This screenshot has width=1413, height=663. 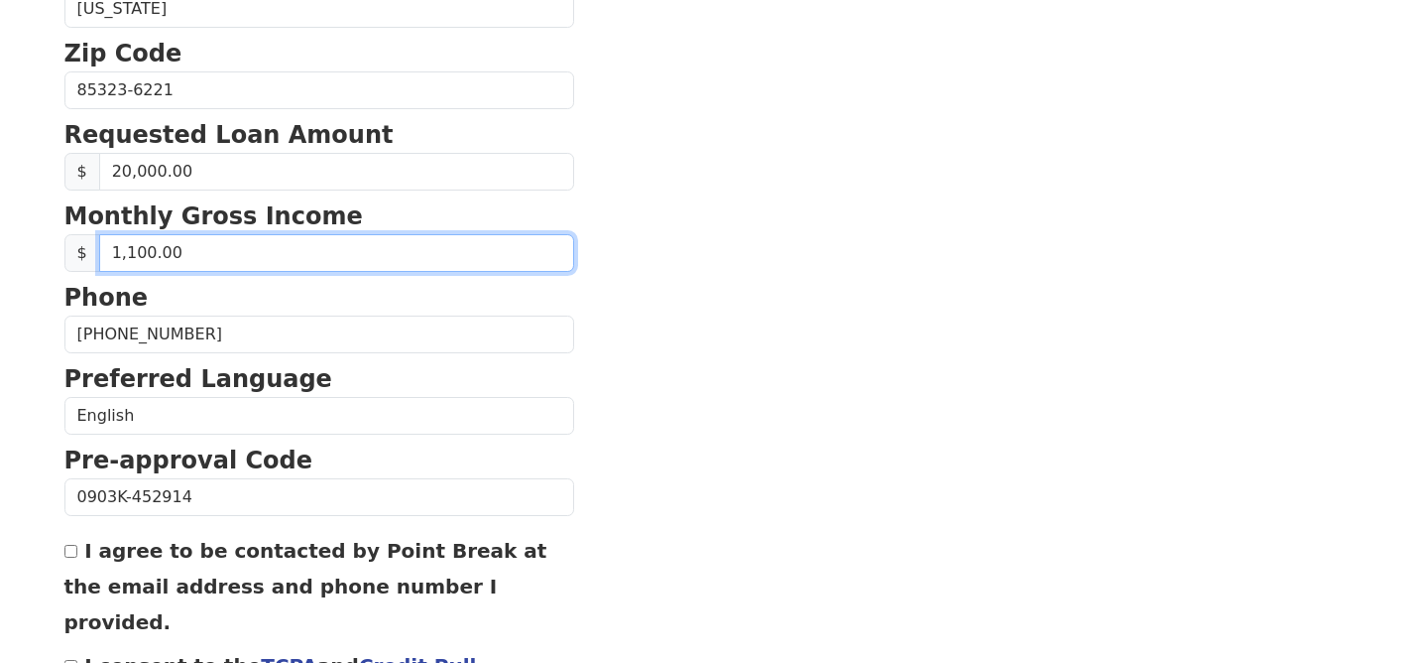 What do you see at coordinates (198, 379) in the screenshot?
I see `strong: Preferred Language` at bounding box center [198, 379].